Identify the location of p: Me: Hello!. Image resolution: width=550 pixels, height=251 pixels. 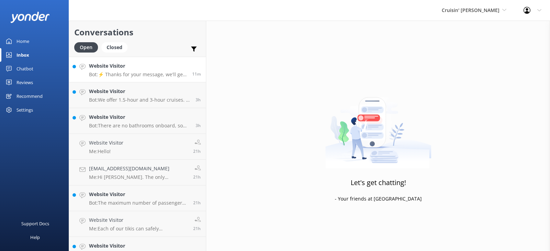
(106, 152).